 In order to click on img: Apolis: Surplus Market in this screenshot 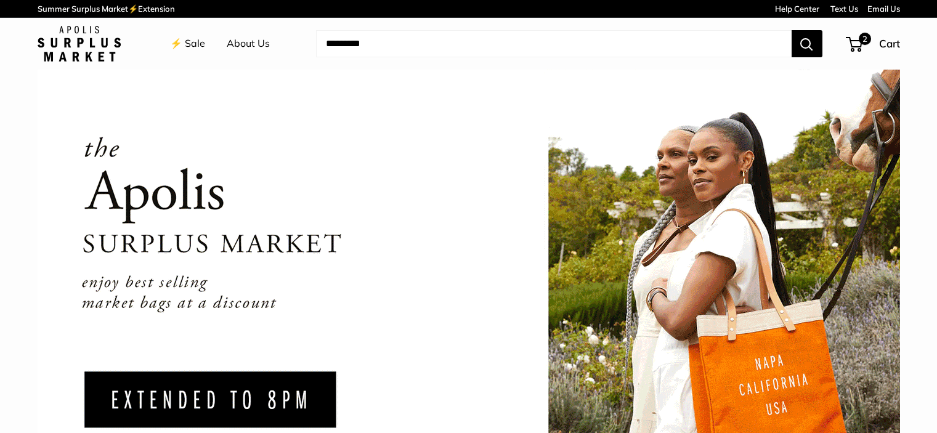, I will do `click(79, 44)`.